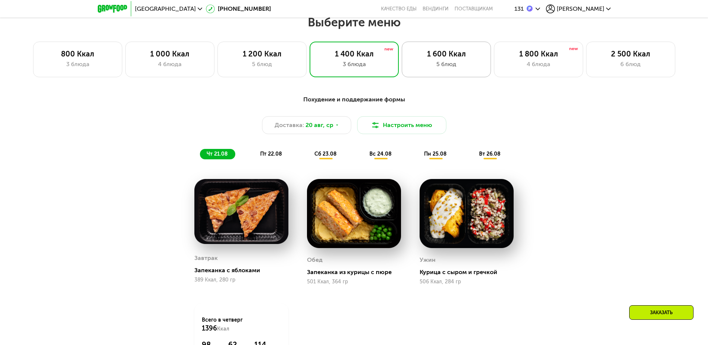  What do you see at coordinates (538, 54) in the screenshot?
I see `div: 1 800 Ккал` at bounding box center [538, 54].